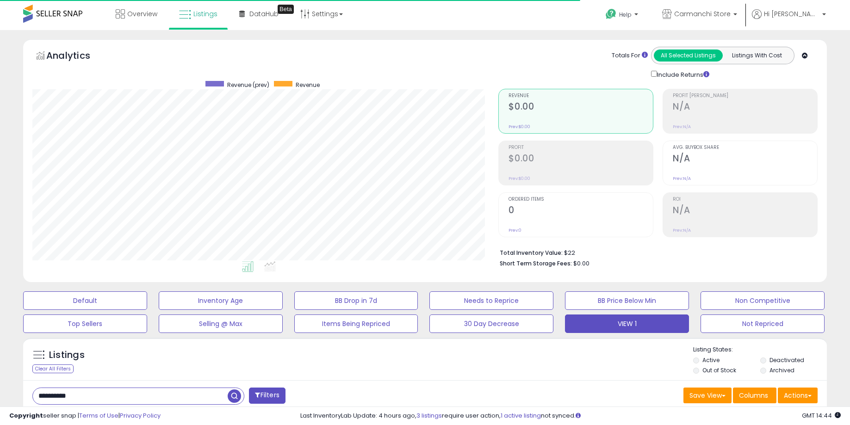  Describe the element at coordinates (140, 416) in the screenshot. I see `a: Privacy Policy` at that location.